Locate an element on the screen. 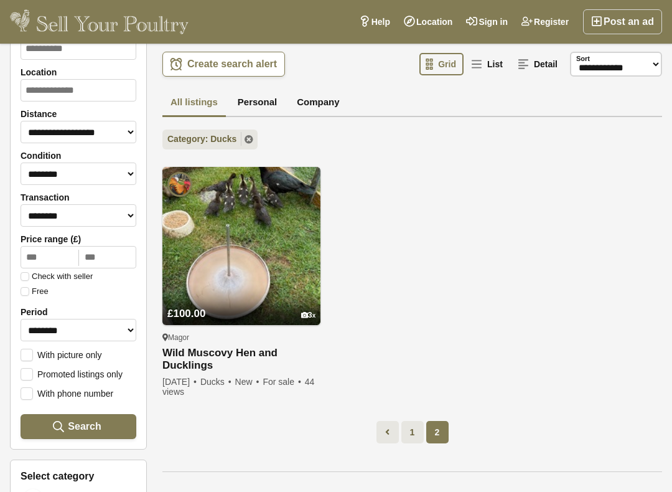 This screenshot has height=492, width=672. a: Location is located at coordinates (428, 22).